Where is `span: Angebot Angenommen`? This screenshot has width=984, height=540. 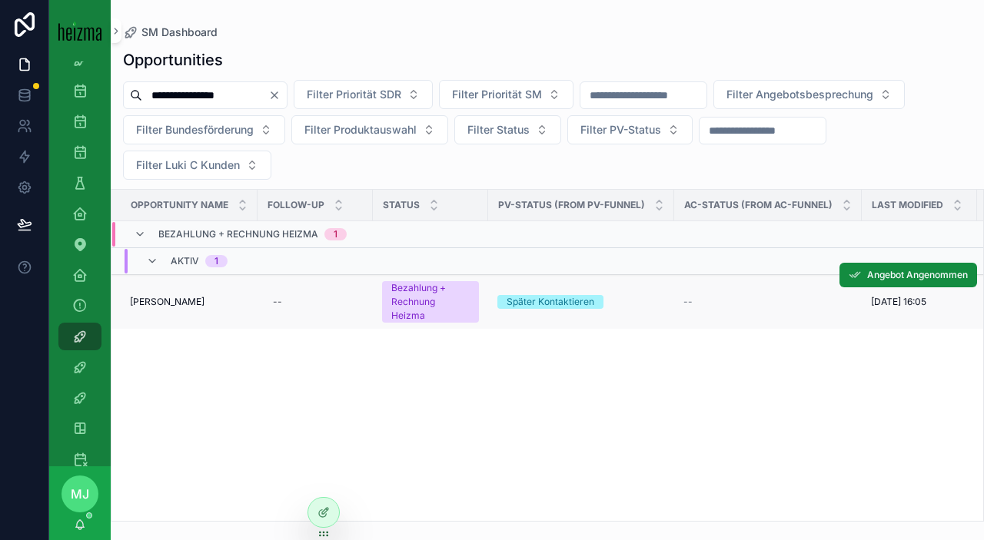 span: Angebot Angenommen is located at coordinates (917, 275).